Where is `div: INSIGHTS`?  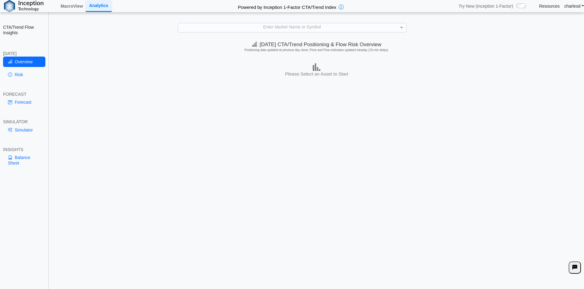
div: INSIGHTS is located at coordinates (24, 150).